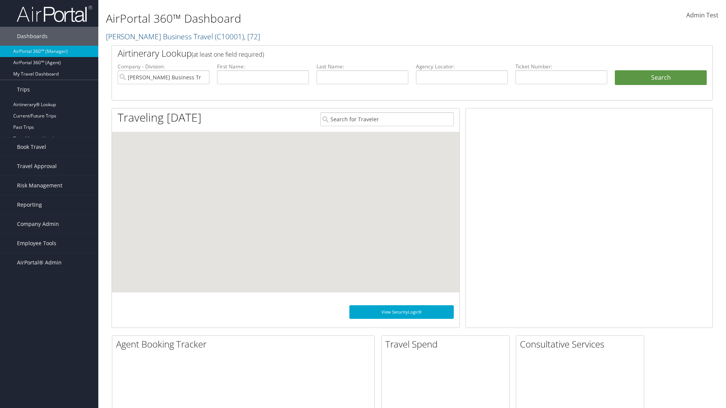 The height and width of the screenshot is (408, 726). Describe the element at coordinates (31, 147) in the screenshot. I see `span: Book Travel` at that location.